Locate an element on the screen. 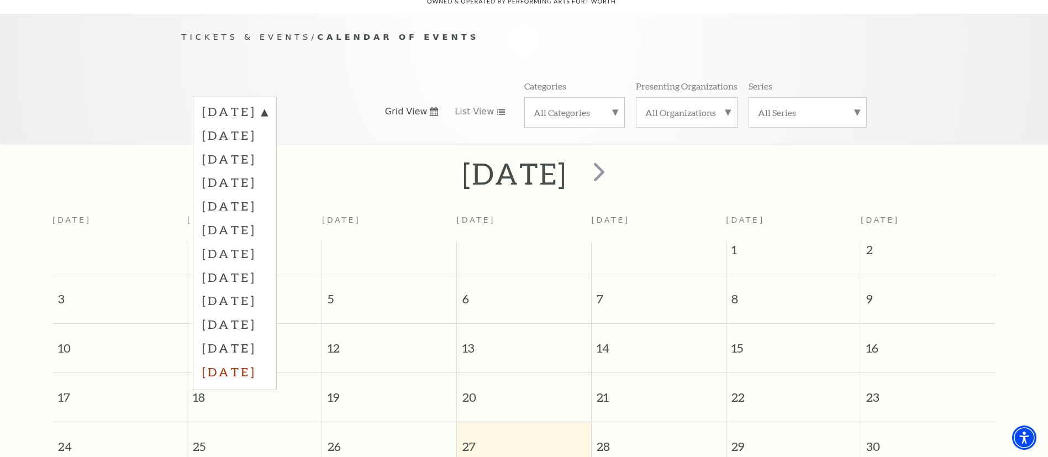 Image resolution: width=1048 pixels, height=457 pixels. span: Grid View is located at coordinates (406, 112).